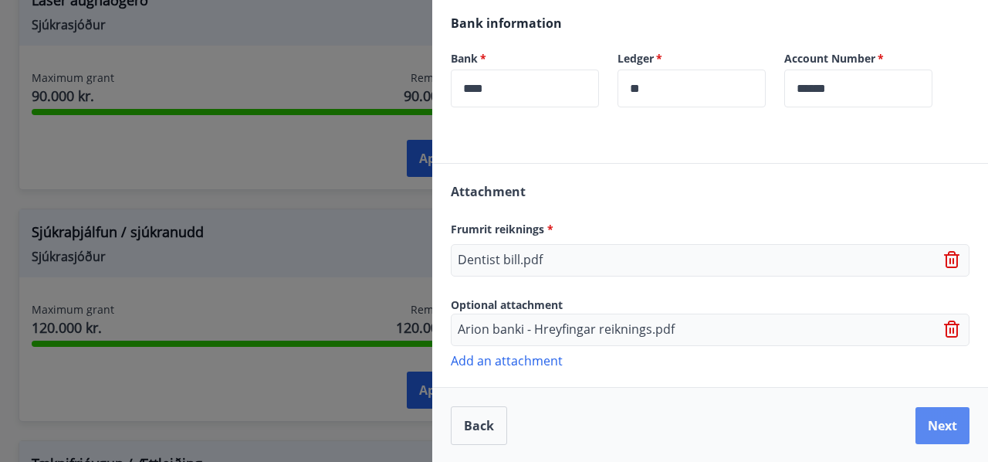  What do you see at coordinates (479, 425) in the screenshot?
I see `button: Back` at bounding box center [479, 425].